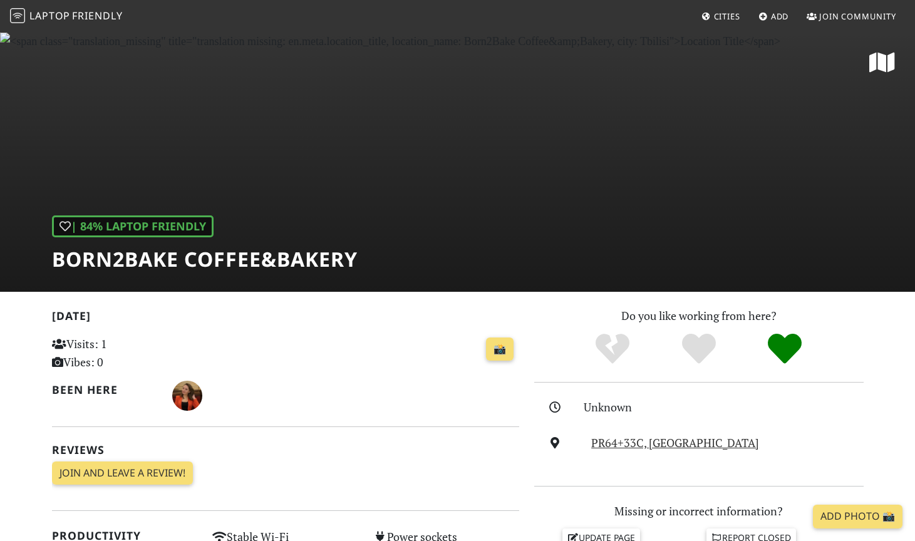 This screenshot has height=541, width=915. I want to click on span: Join Community, so click(857, 16).